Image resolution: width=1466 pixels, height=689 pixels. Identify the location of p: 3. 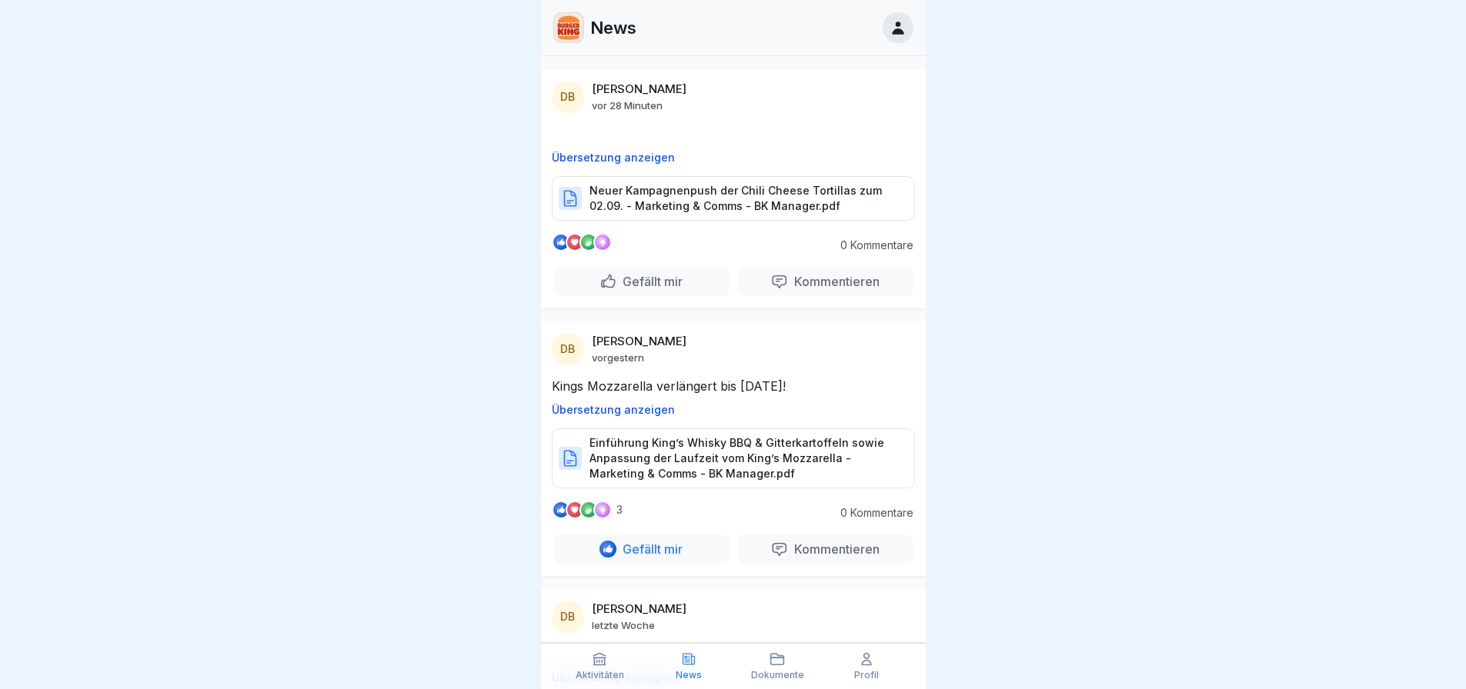
(619, 510).